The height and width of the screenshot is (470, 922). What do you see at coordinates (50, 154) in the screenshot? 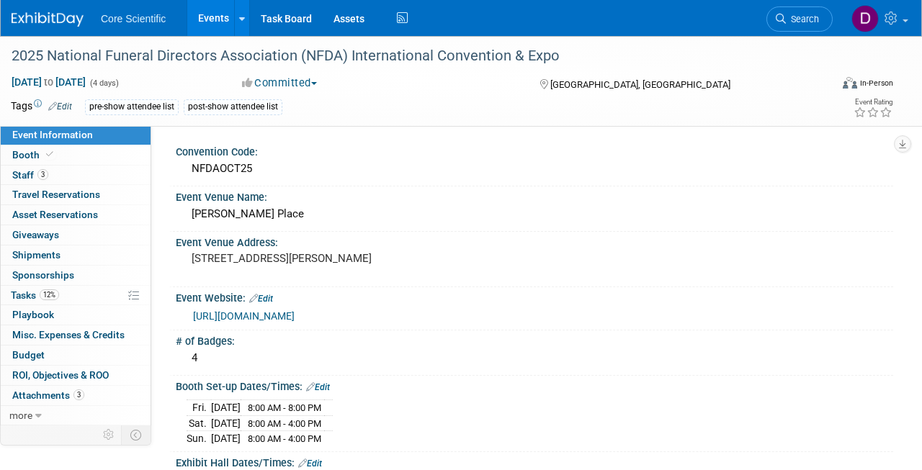
I see `i: Booth reservation complete` at bounding box center [50, 154].